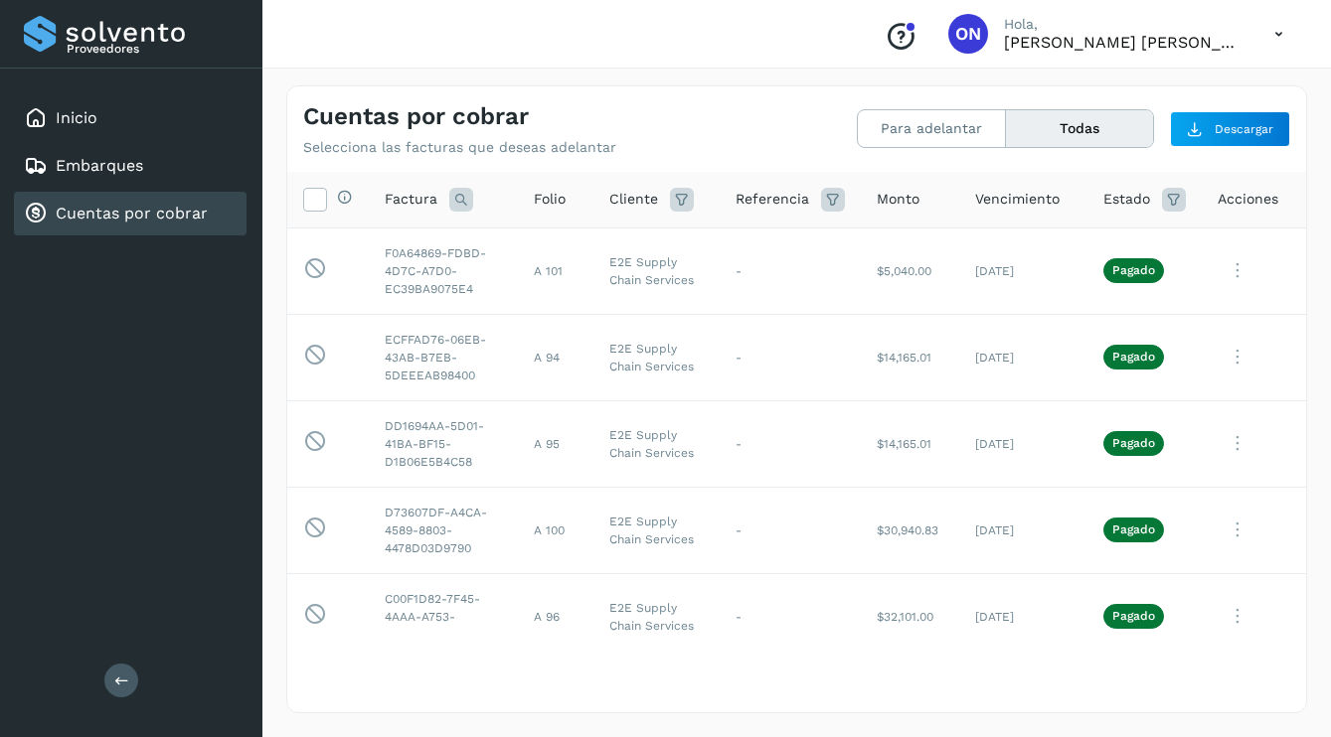  Describe the element at coordinates (897, 199) in the screenshot. I see `span: Monto` at that location.